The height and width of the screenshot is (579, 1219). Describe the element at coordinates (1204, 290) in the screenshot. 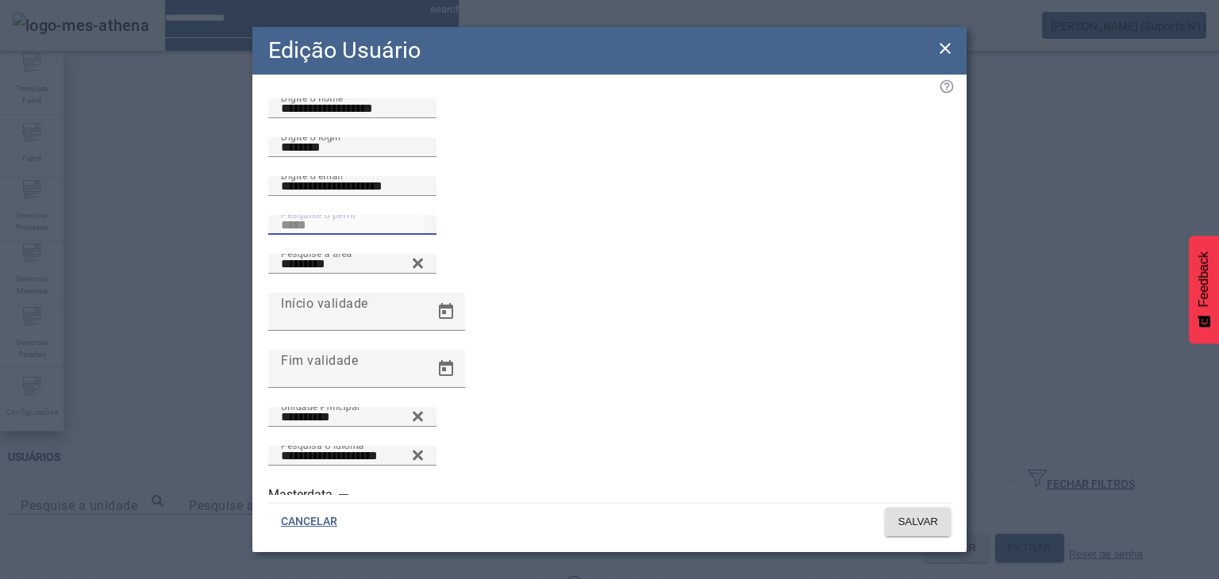

I see `button: Feedback - Mostrar pesquisa` at that location.